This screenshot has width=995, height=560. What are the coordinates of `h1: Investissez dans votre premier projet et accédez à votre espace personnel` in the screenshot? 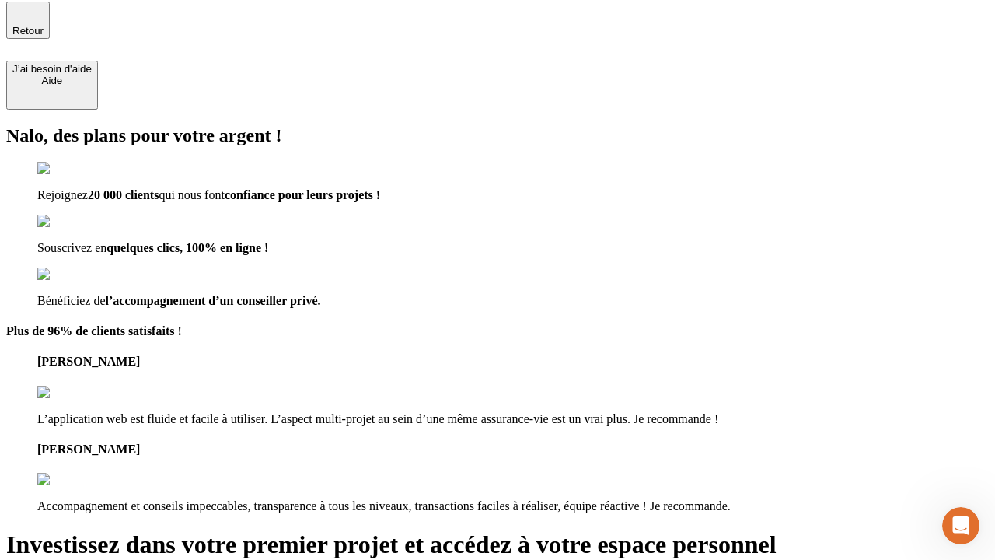 It's located at (497, 544).